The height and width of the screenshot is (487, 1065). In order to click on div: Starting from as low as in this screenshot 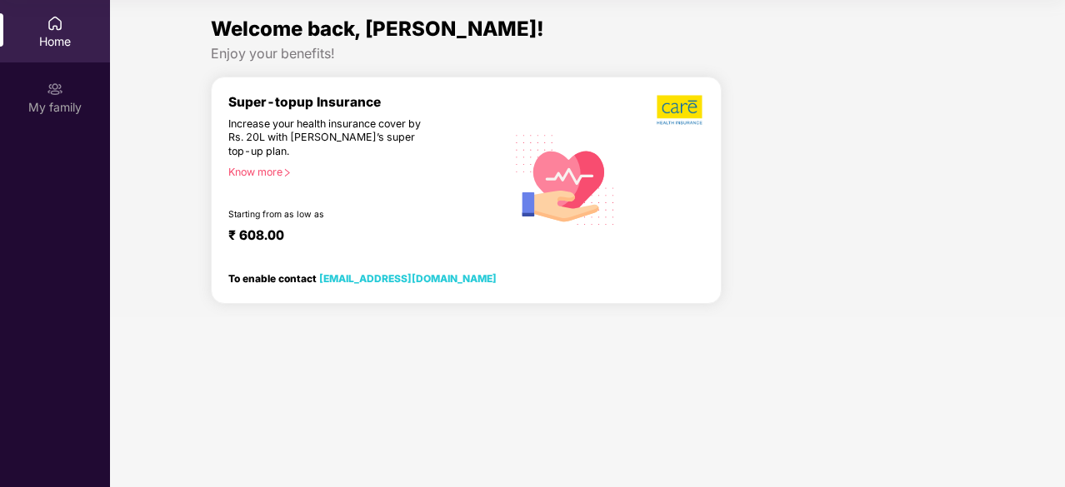, I will do `click(332, 215)`.